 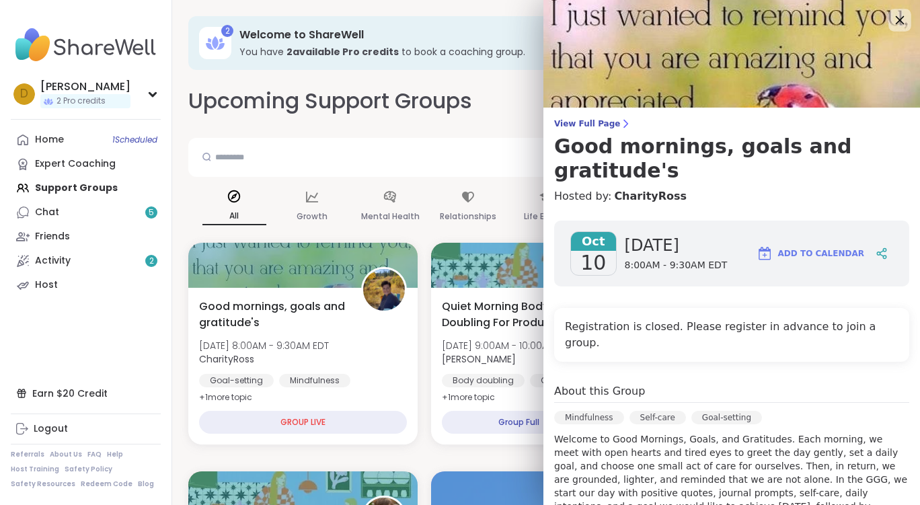 I want to click on img: ShareWell Nav Logo, so click(x=85, y=45).